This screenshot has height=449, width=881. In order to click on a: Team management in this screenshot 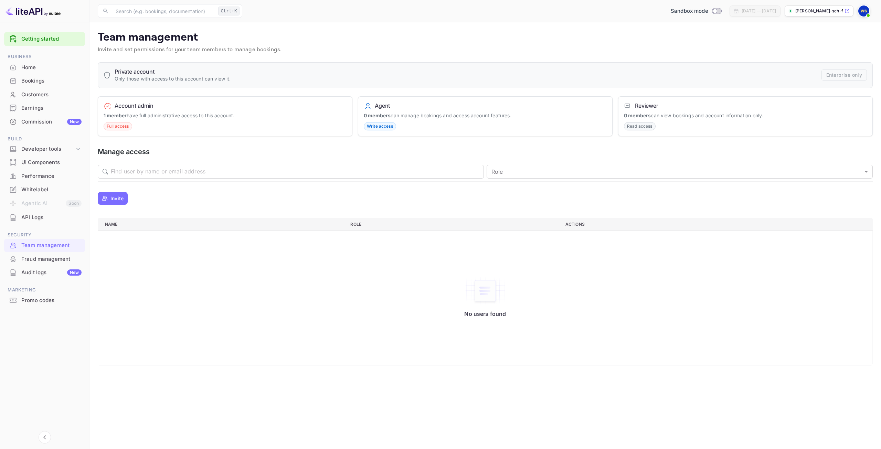, I will do `click(44, 245)`.